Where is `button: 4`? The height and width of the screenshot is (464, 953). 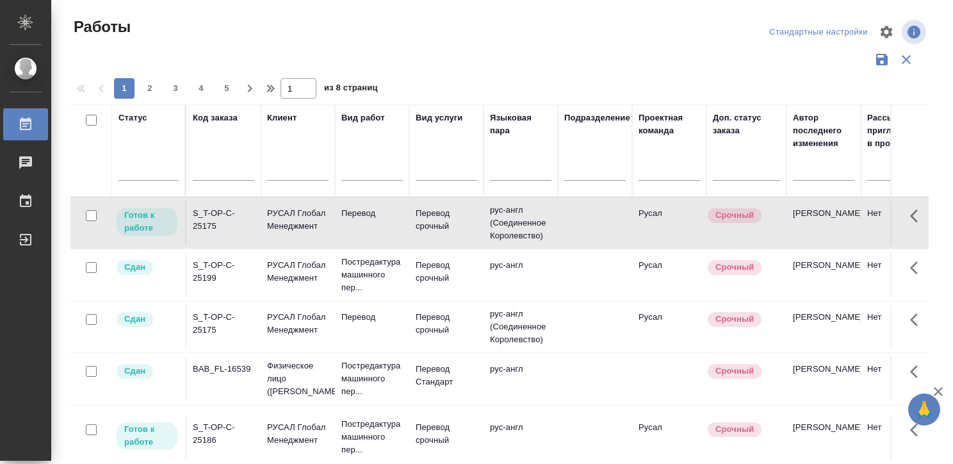
button: 4 is located at coordinates (201, 88).